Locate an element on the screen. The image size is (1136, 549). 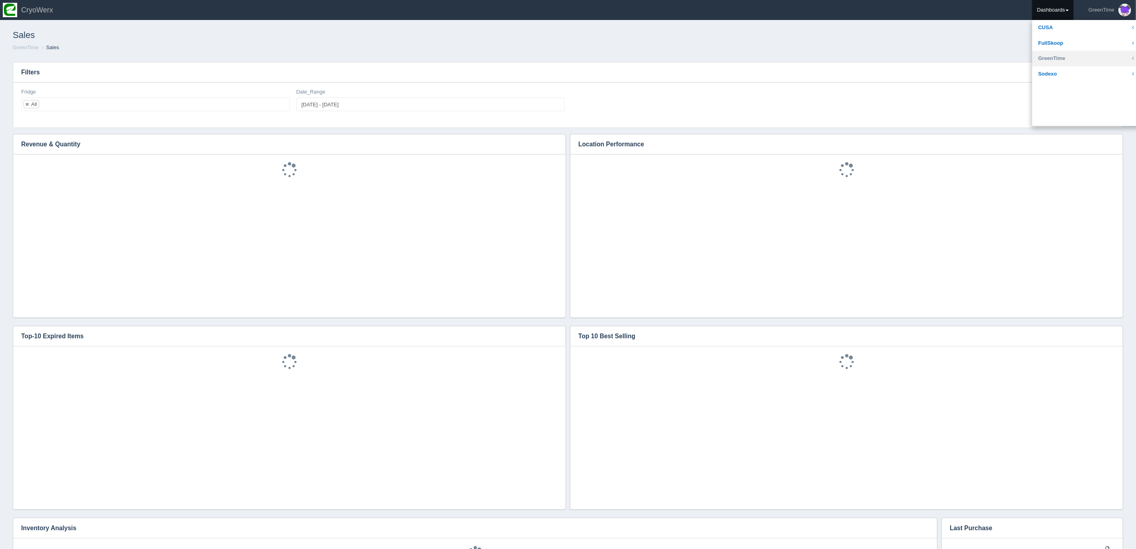
button: Sort column ascending is located at coordinates (157, 12).